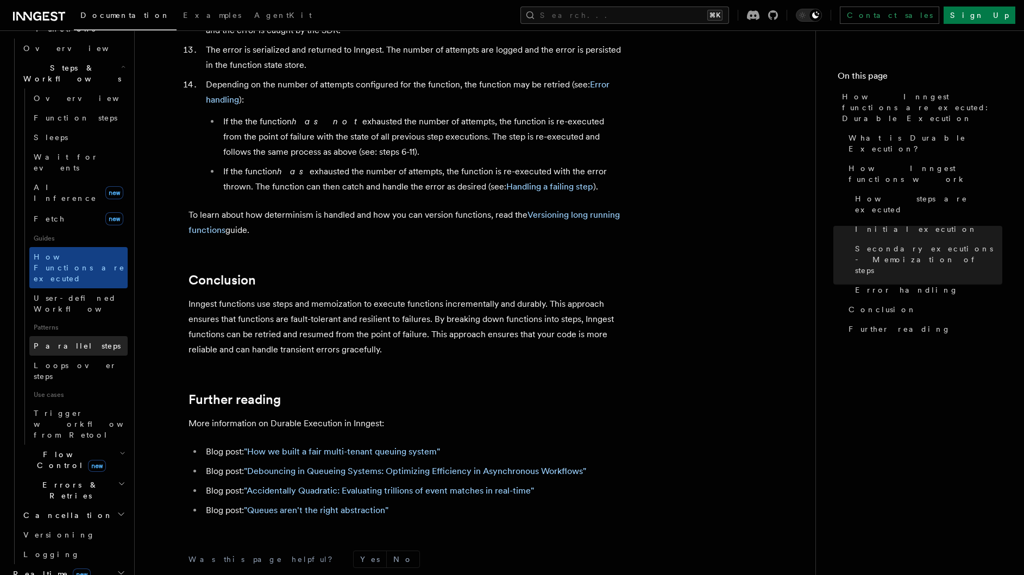 This screenshot has height=575, width=1024. Describe the element at coordinates (916, 229) in the screenshot. I see `span: Initial execution` at that location.